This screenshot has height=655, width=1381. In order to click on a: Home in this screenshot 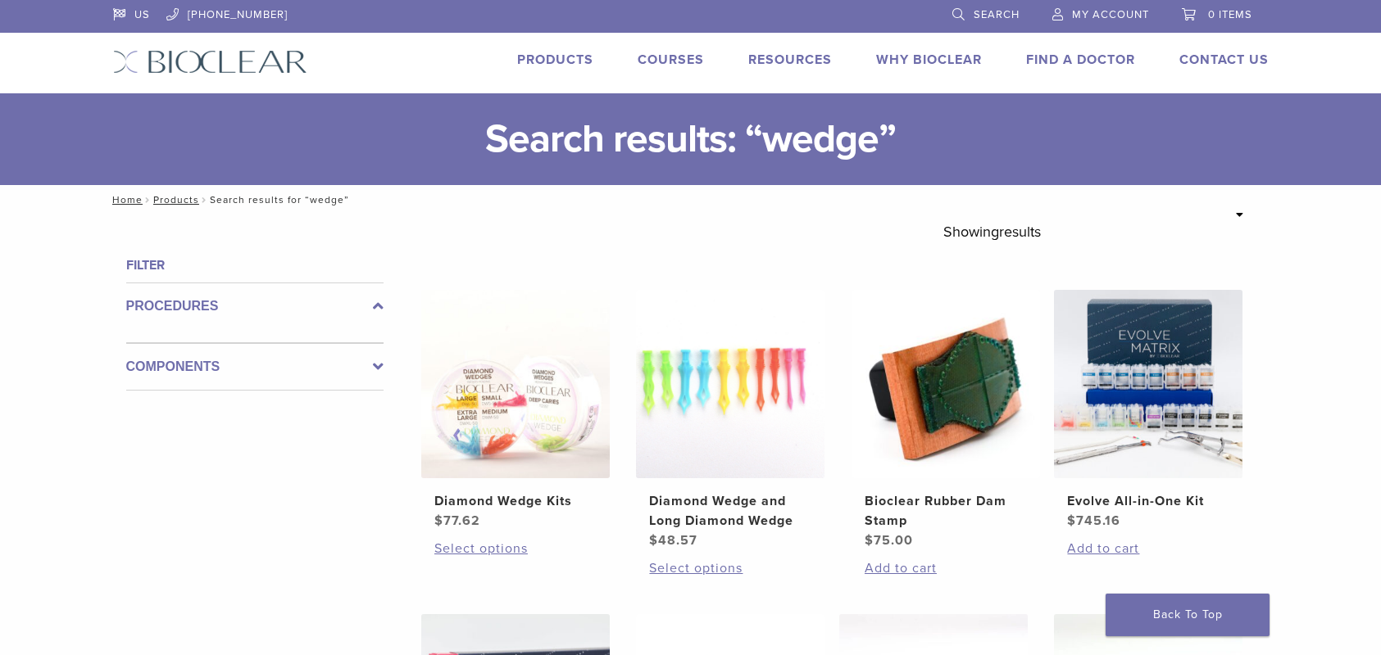, I will do `click(125, 200)`.